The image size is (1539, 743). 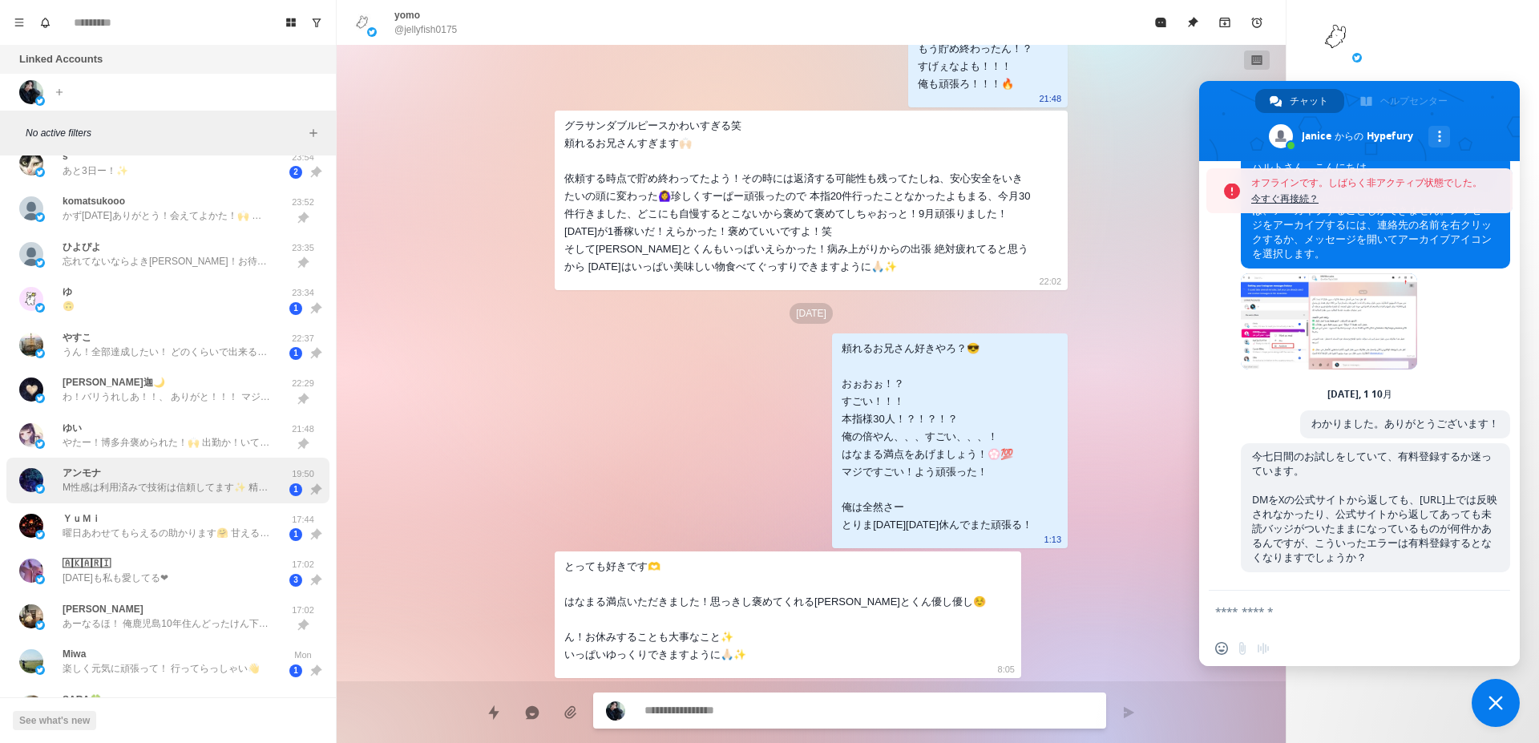 I want to click on p: 22:29, so click(x=303, y=383).